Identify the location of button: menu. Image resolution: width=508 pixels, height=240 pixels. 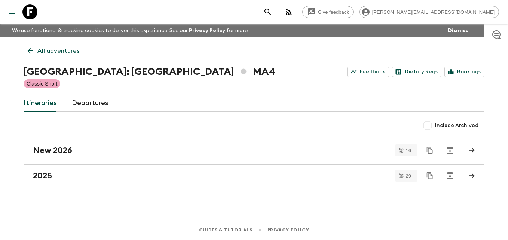
(12, 12).